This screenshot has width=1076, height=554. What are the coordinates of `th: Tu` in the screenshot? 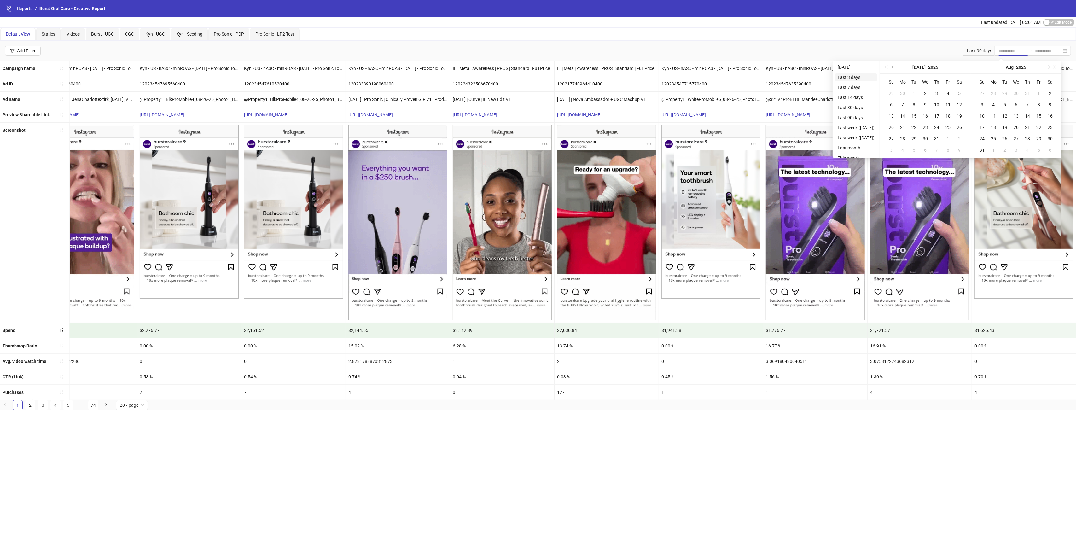 It's located at (914, 82).